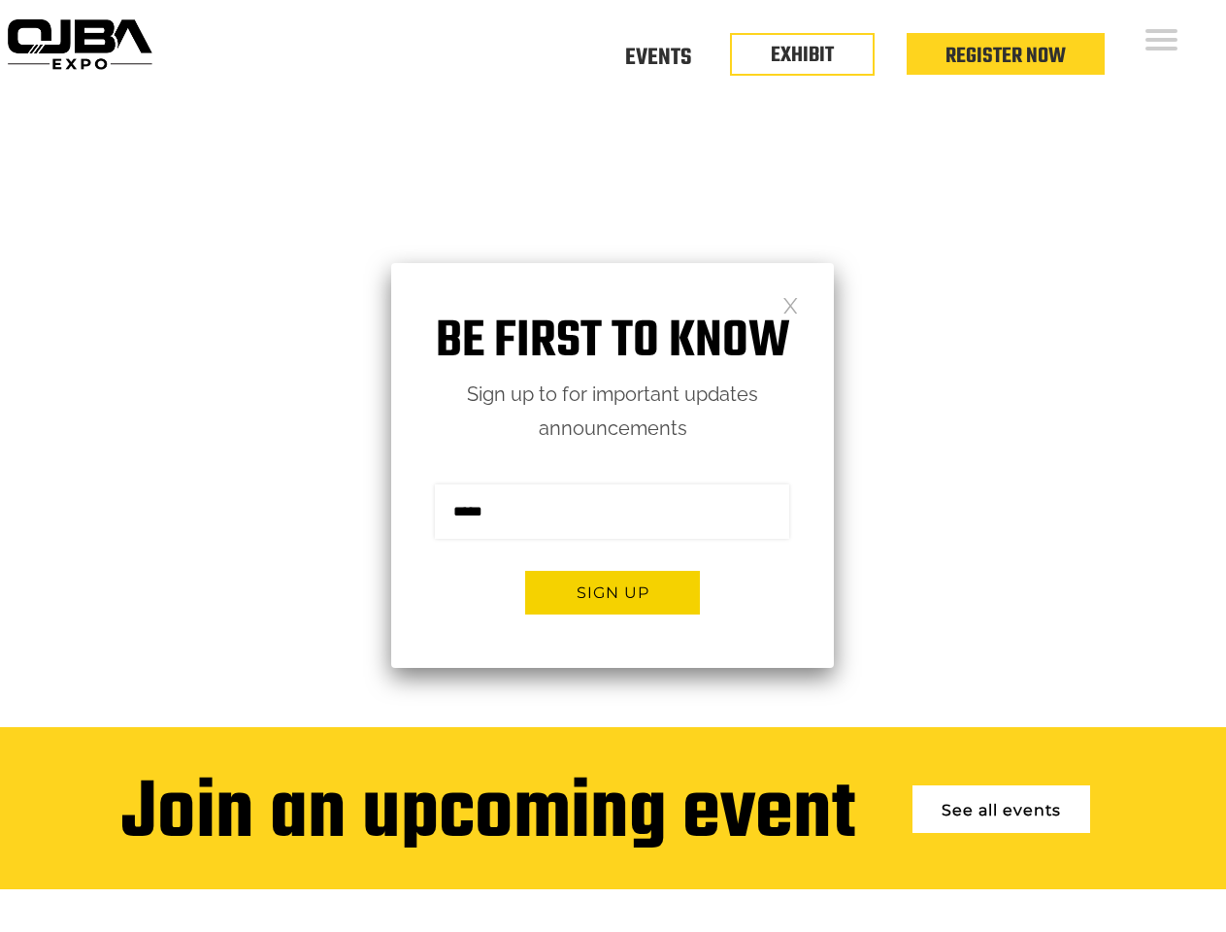 The image size is (1226, 932). What do you see at coordinates (612, 592) in the screenshot?
I see `button: Sign up` at bounding box center [612, 592].